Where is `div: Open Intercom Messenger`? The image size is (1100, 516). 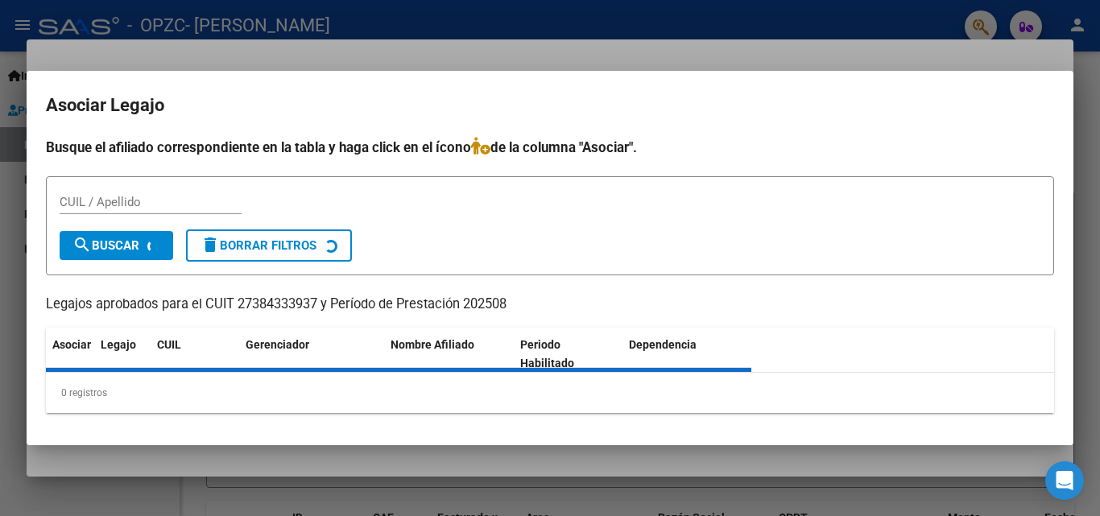
div: Open Intercom Messenger is located at coordinates (1065, 481).